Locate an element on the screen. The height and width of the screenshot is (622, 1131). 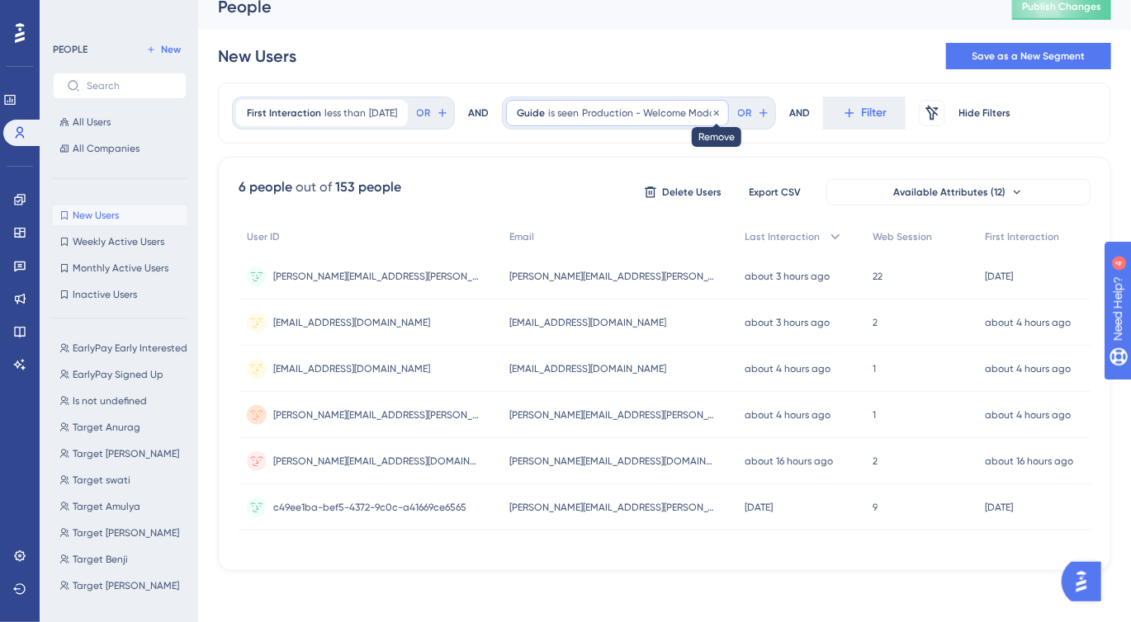
span: c49ee1ba-bef5-4372-9c0c-a41669ce6565 is located at coordinates (370, 508).